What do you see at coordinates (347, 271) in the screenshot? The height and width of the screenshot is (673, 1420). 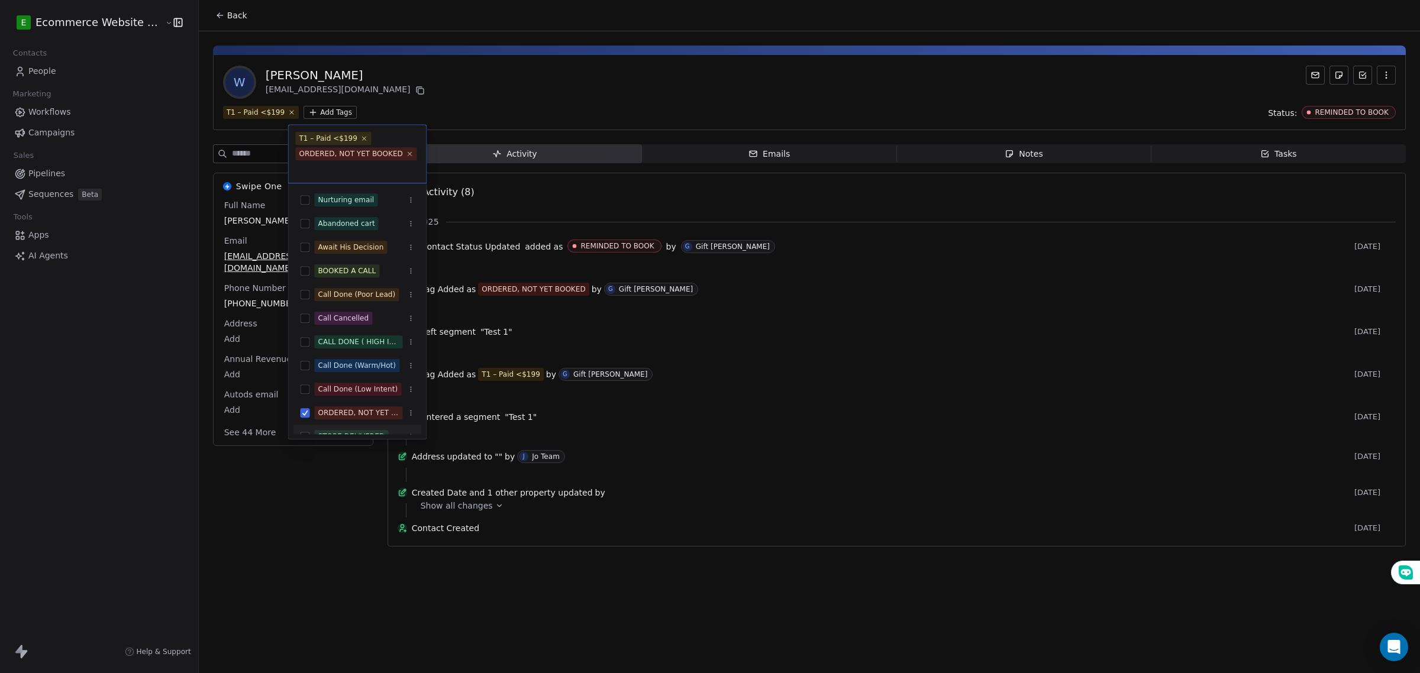 I see `div: BOOKED A CALL` at bounding box center [347, 271].